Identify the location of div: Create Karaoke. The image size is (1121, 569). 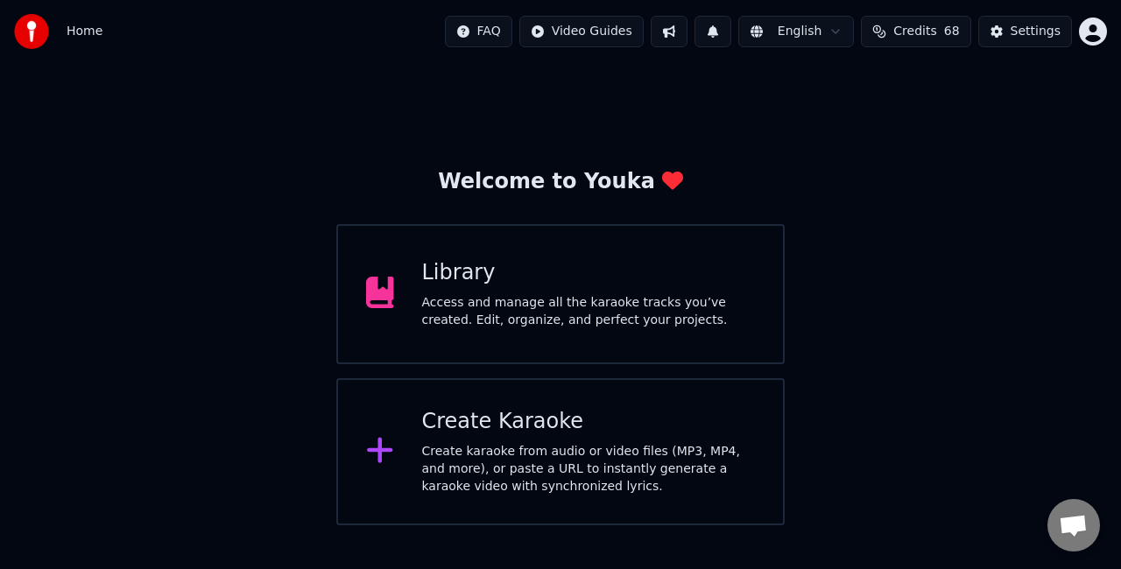
(589, 422).